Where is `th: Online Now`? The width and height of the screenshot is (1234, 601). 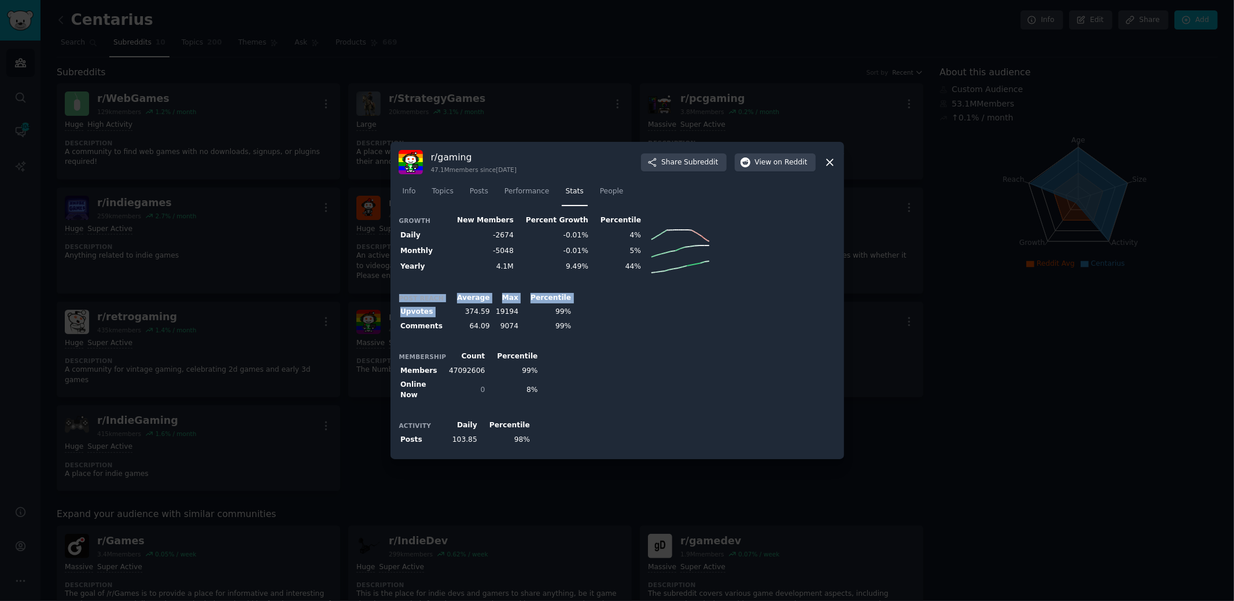 th: Online Now is located at coordinates (423, 390).